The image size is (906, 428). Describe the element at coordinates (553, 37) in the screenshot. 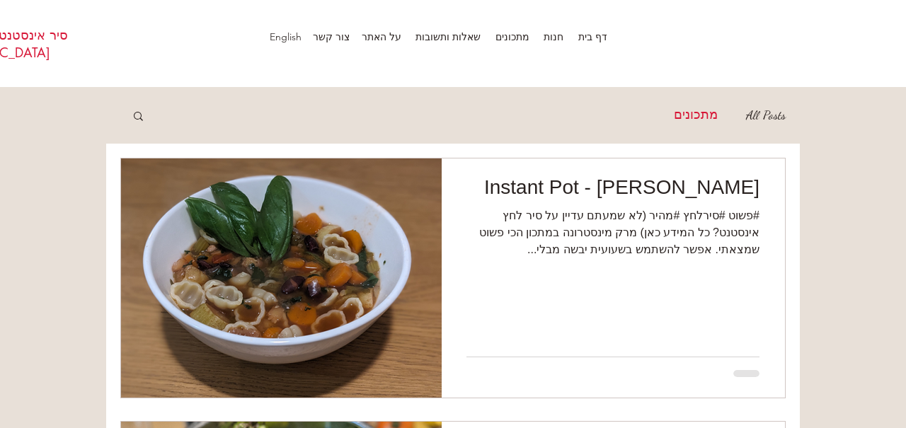

I see `a: חנות` at that location.